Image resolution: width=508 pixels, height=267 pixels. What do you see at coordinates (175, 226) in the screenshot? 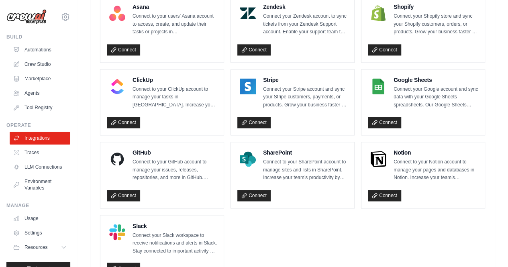
I see `h4: Slack` at bounding box center [175, 226].